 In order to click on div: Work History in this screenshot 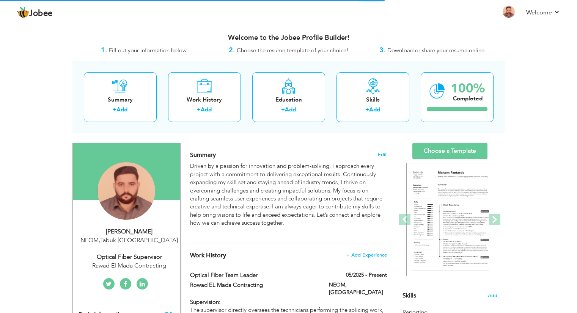, I will do `click(204, 100)`.